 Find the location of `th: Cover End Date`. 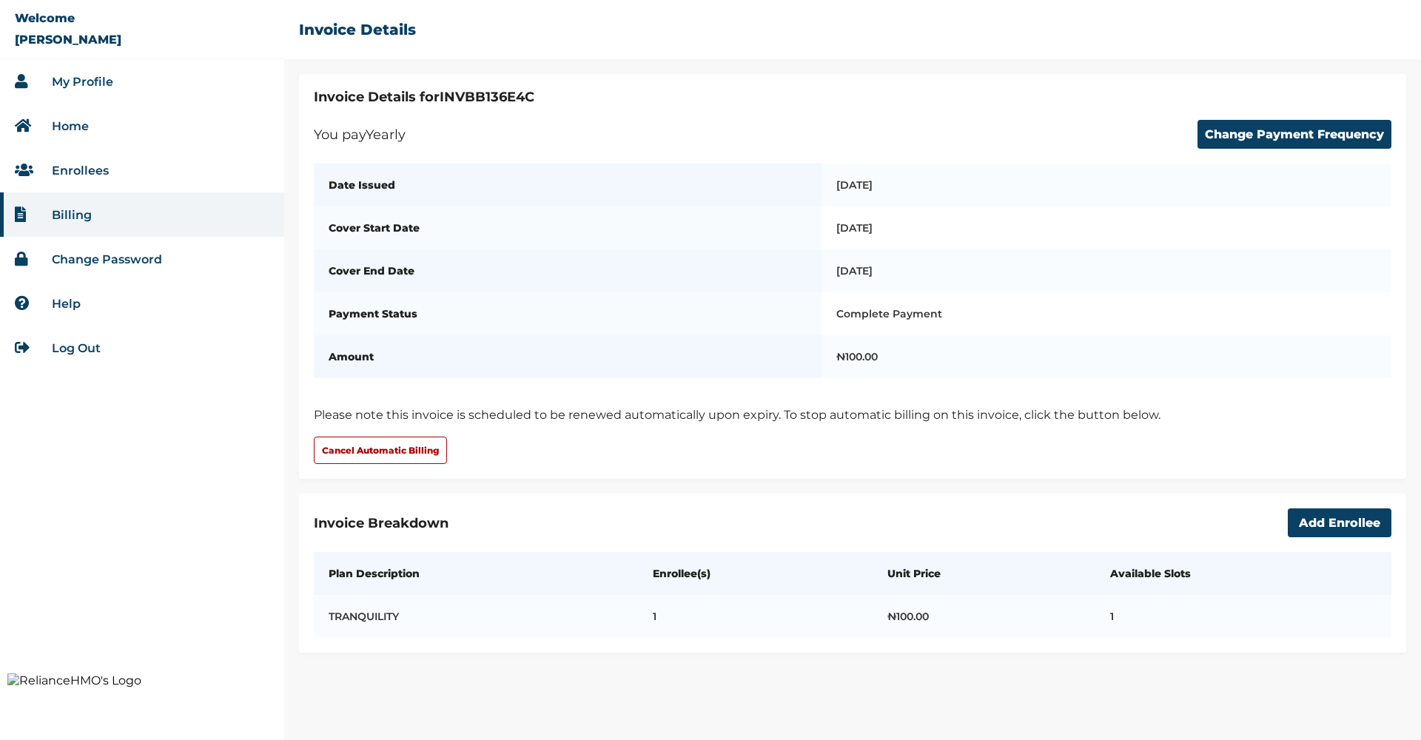

th: Cover End Date is located at coordinates (568, 271).